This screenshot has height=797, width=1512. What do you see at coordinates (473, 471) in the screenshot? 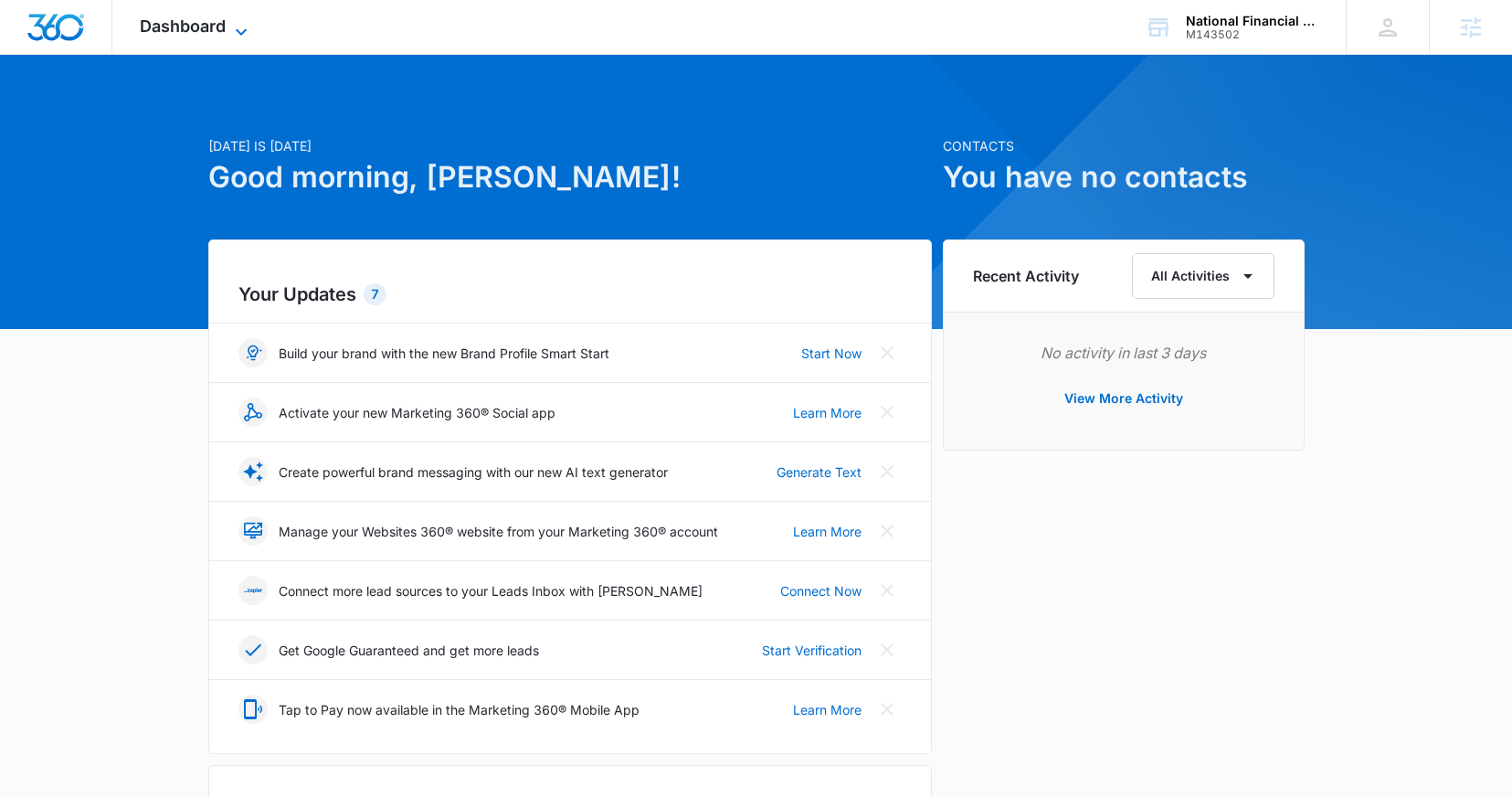
I see `p: Create powerful brand messaging with our new AI text generator` at bounding box center [473, 471].